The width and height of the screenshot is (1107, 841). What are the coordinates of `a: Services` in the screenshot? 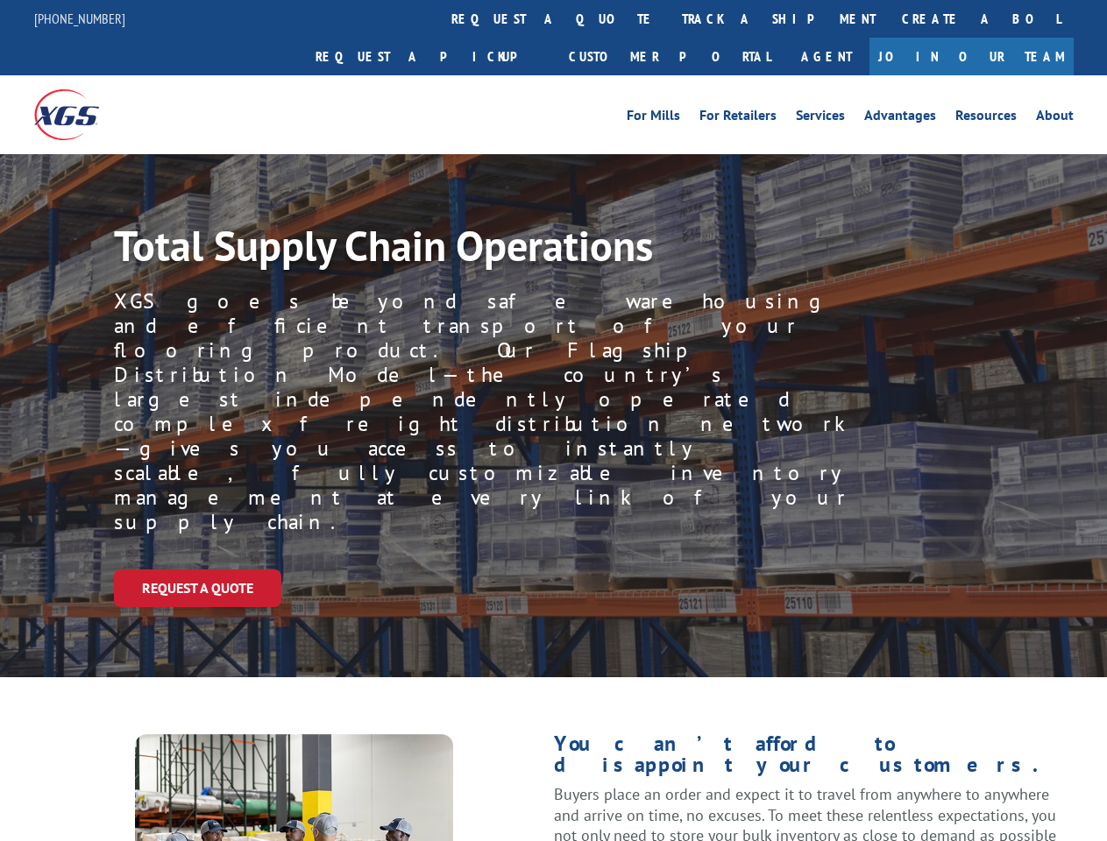 It's located at (820, 118).